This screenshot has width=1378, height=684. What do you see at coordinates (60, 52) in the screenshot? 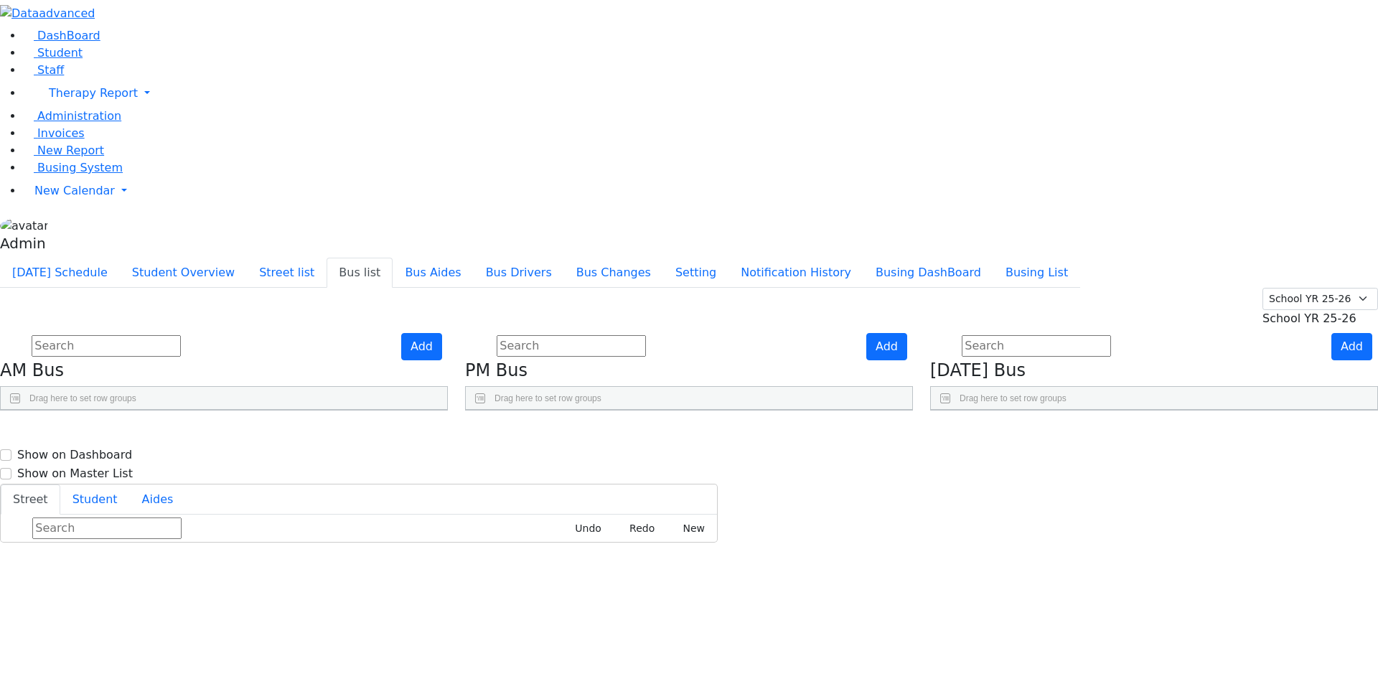
I see `span: Student` at bounding box center [60, 52].